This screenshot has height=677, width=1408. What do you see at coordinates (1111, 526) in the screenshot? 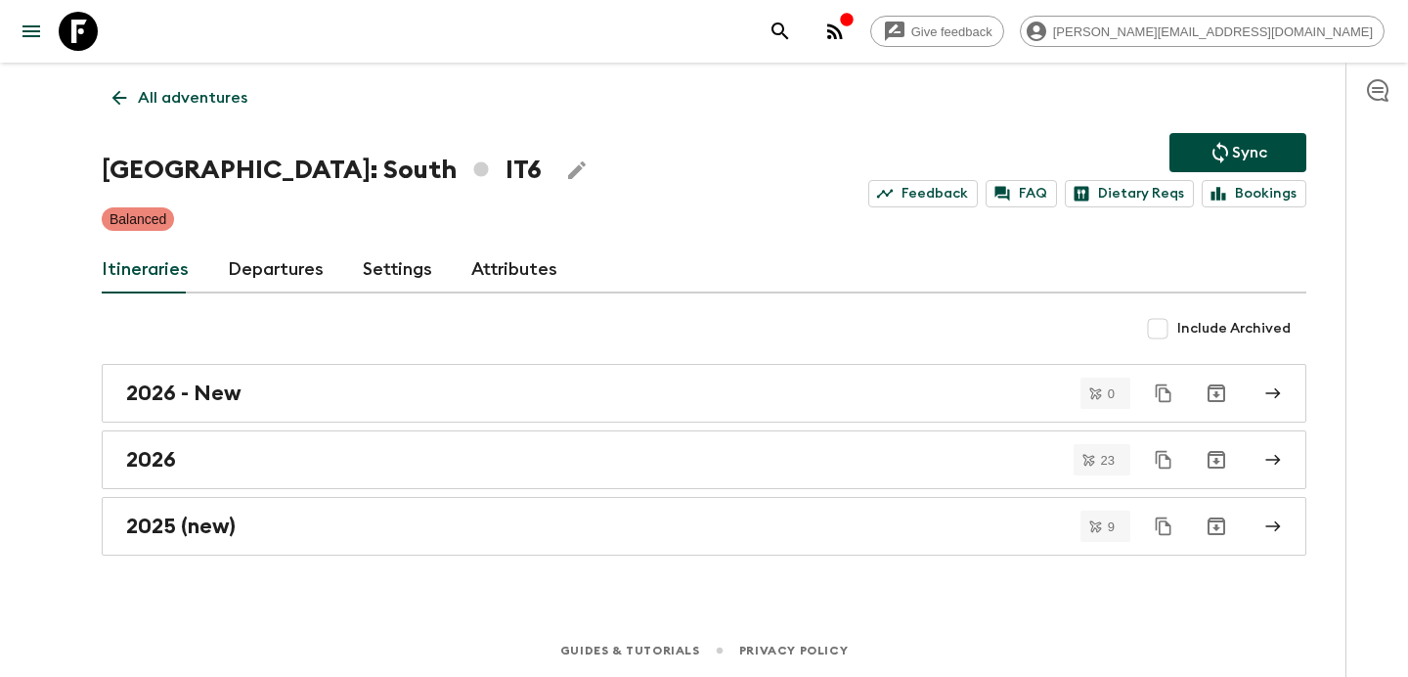
I see `span: 9` at bounding box center [1111, 526].